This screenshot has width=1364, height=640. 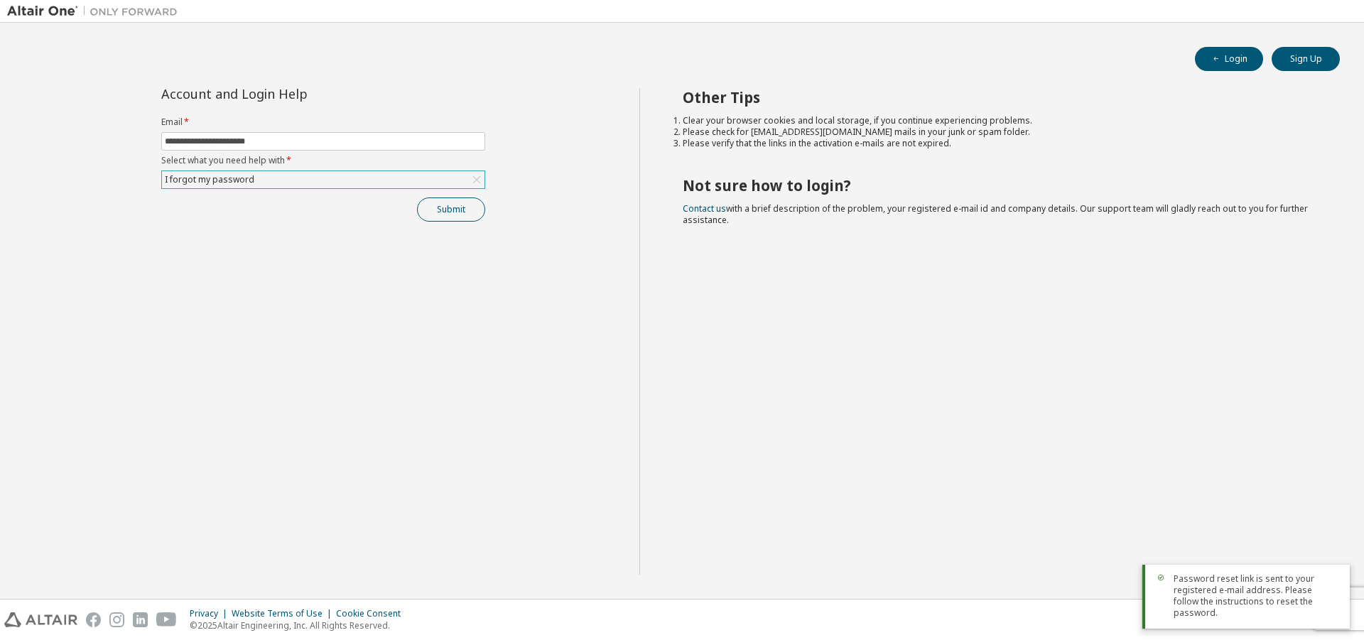 What do you see at coordinates (166, 620) in the screenshot?
I see `img: youtube.svg` at bounding box center [166, 620].